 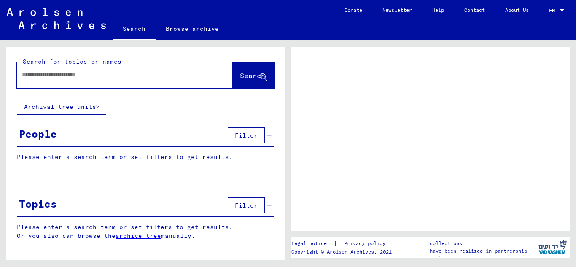 What do you see at coordinates (482, 255) in the screenshot?
I see `p: have been realized in partnership with` at bounding box center [482, 255].